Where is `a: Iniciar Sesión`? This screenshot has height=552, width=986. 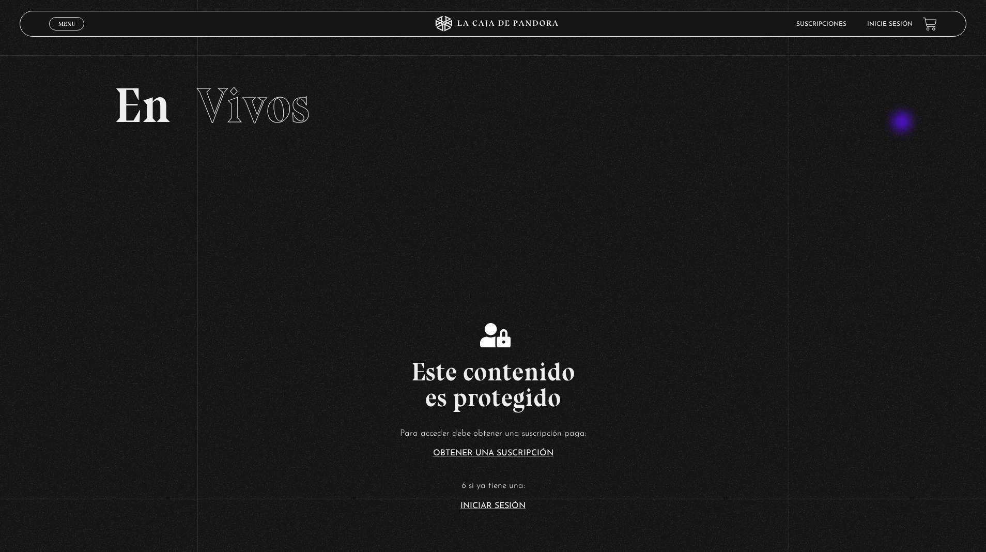
a: Iniciar Sesión is located at coordinates (493, 506).